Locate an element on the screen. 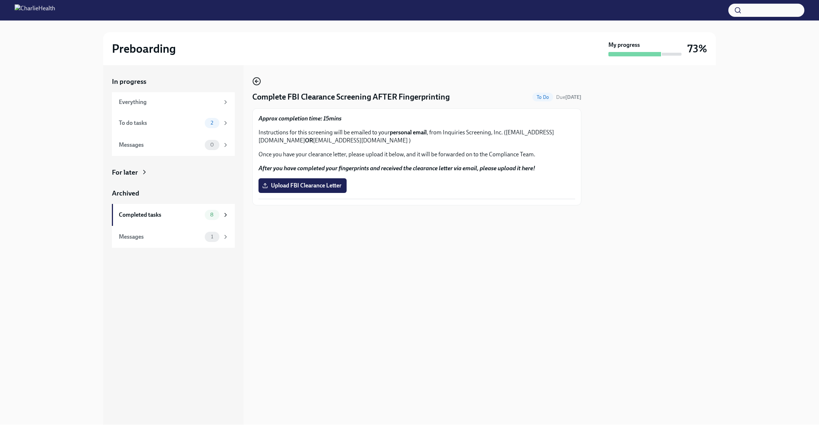 The width and height of the screenshot is (819, 432). label: Upload FBI Clearance Letter is located at coordinates (302, 185).